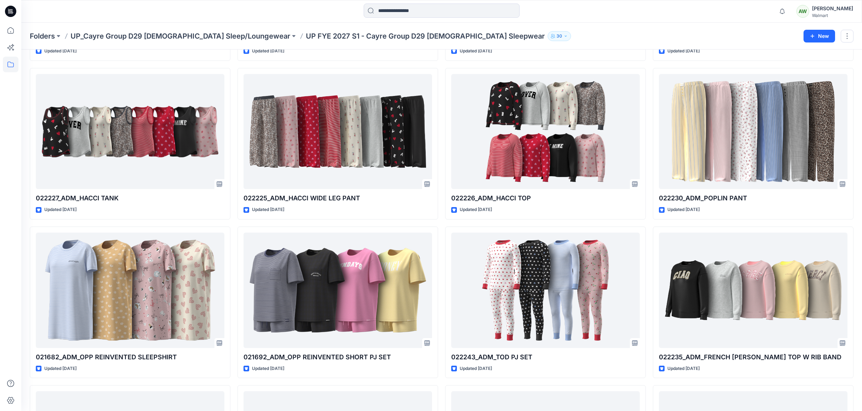  Describe the element at coordinates (753, 198) in the screenshot. I see `p: 022230_ADM_POPLIN PANT` at that location.